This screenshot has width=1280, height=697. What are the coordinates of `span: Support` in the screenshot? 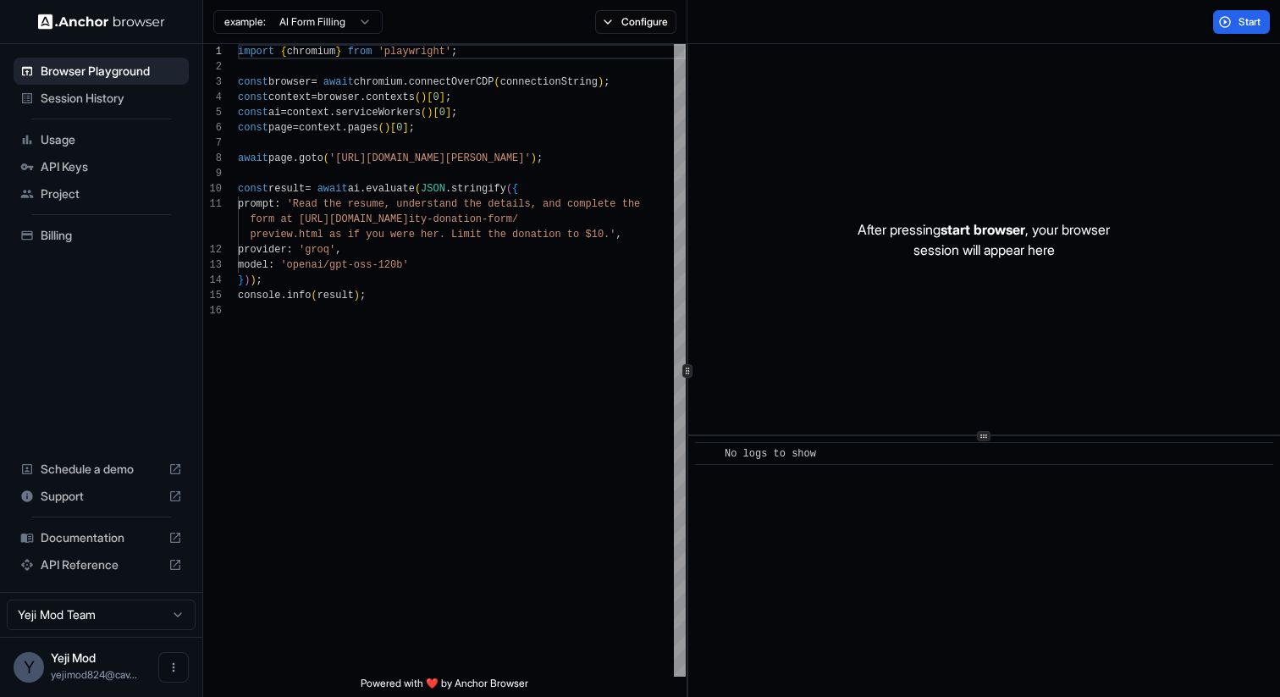 It's located at (101, 496).